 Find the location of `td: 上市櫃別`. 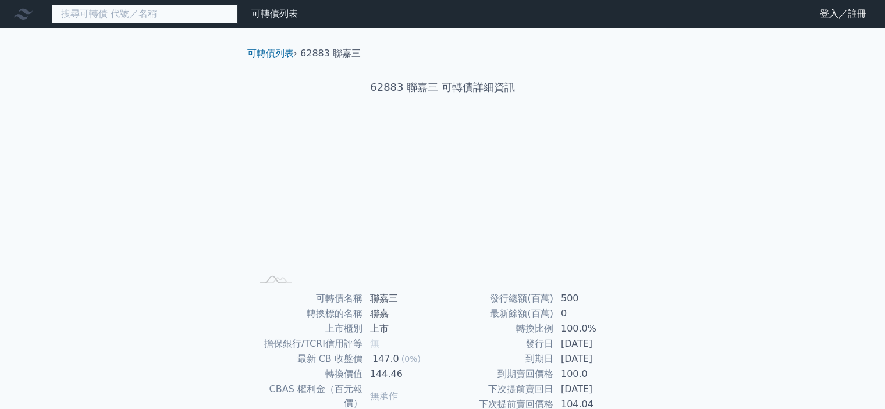

td: 上市櫃別 is located at coordinates (307, 329).